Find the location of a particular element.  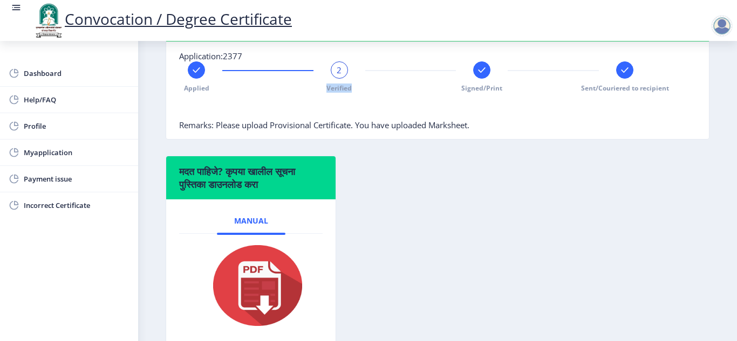

span: Dashboard is located at coordinates (77, 73).